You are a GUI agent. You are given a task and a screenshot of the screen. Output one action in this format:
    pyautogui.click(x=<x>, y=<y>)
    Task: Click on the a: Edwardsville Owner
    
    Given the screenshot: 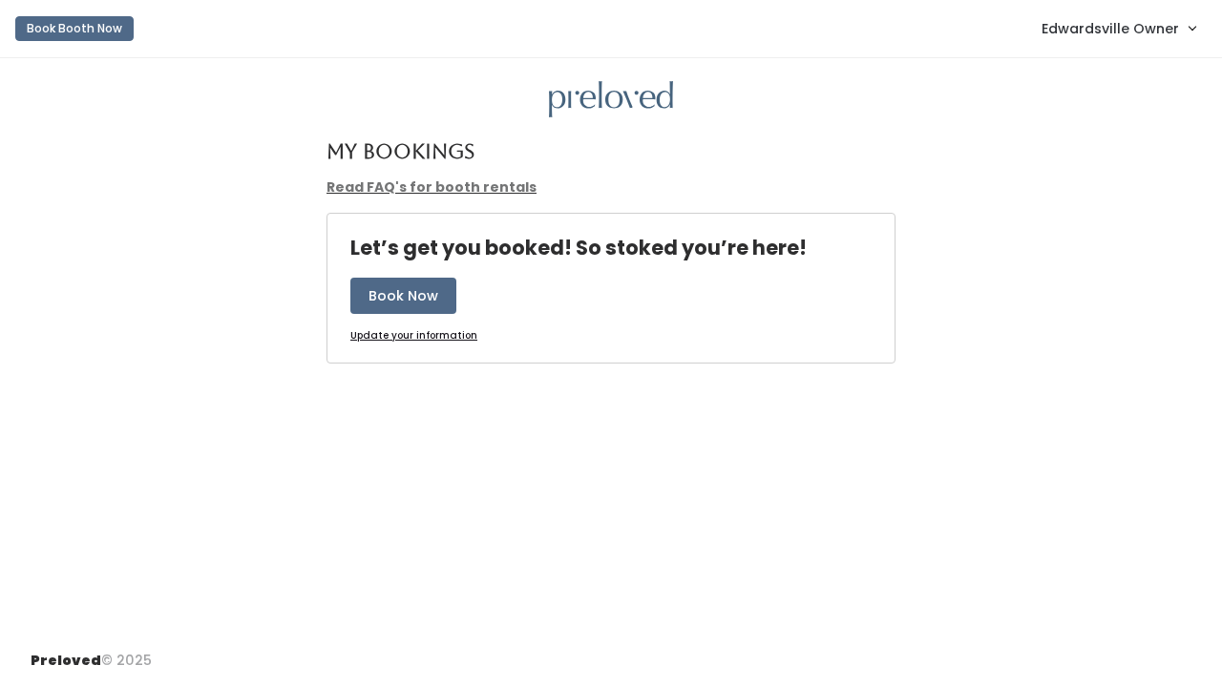 What is the action you would take?
    pyautogui.click(x=1118, y=28)
    